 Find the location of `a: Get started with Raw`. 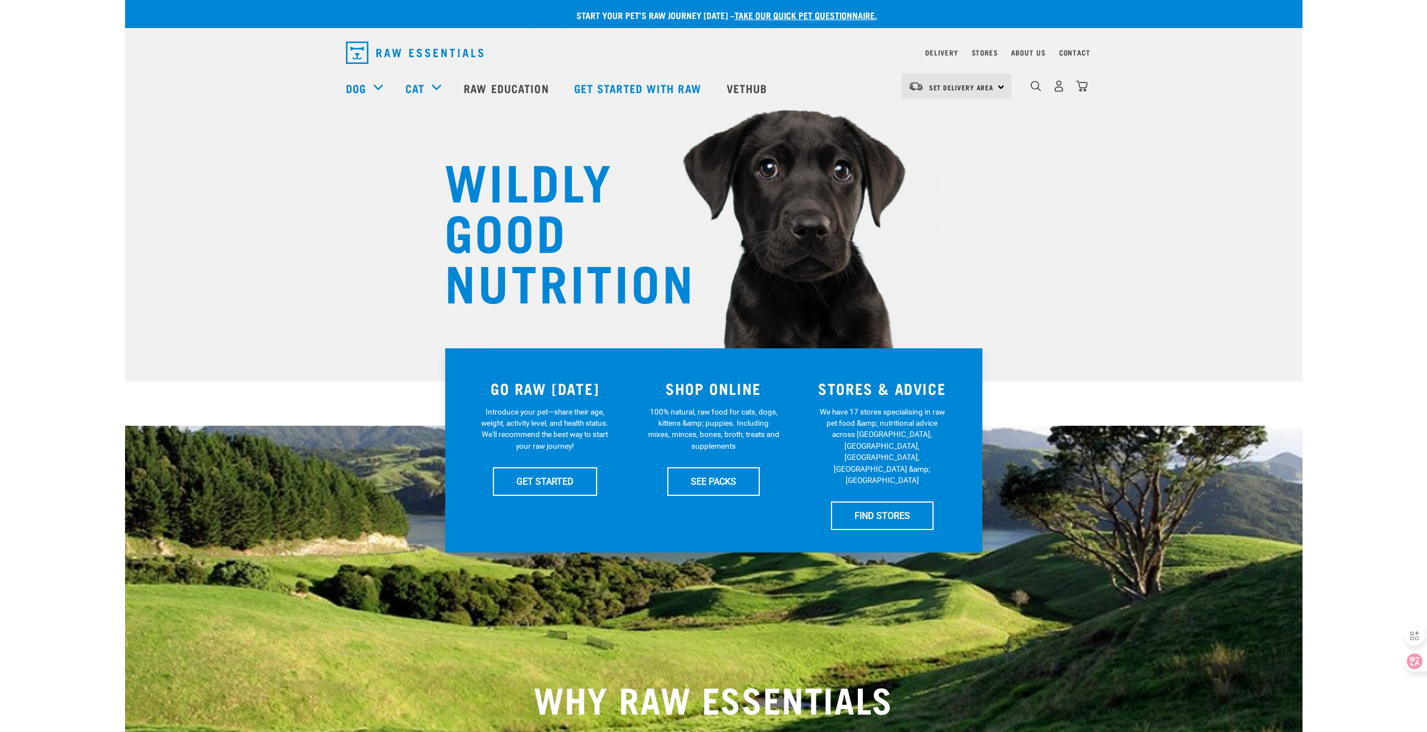

a: Get started with Raw is located at coordinates (639, 88).